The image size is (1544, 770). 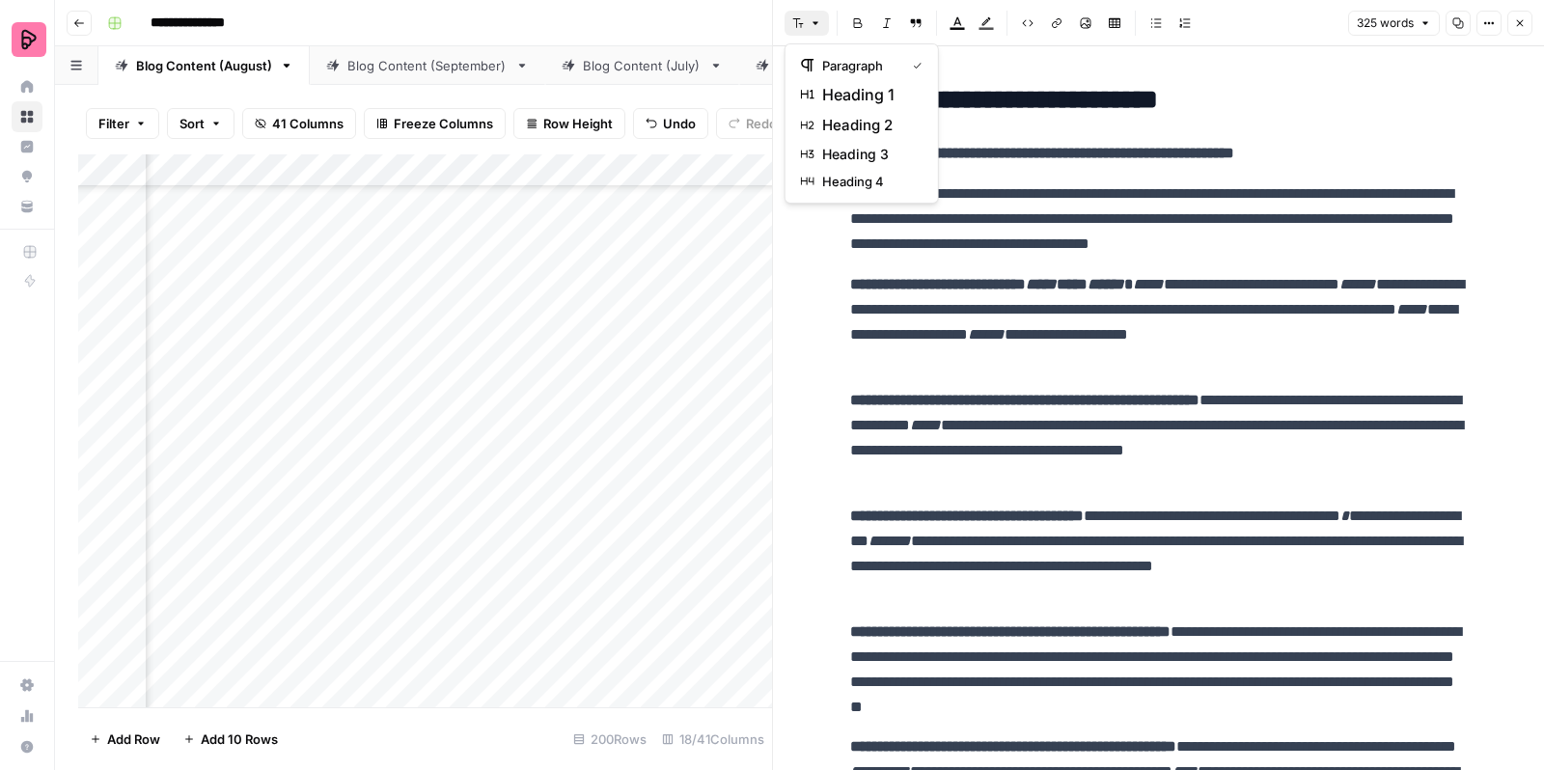 What do you see at coordinates (1385, 23) in the screenshot?
I see `span: 325 words` at bounding box center [1385, 23].